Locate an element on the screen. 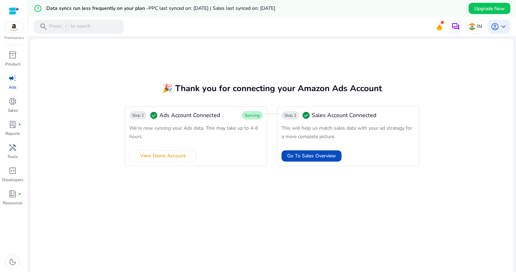 This screenshot has height=272, width=516. p: Tools is located at coordinates (13, 157).